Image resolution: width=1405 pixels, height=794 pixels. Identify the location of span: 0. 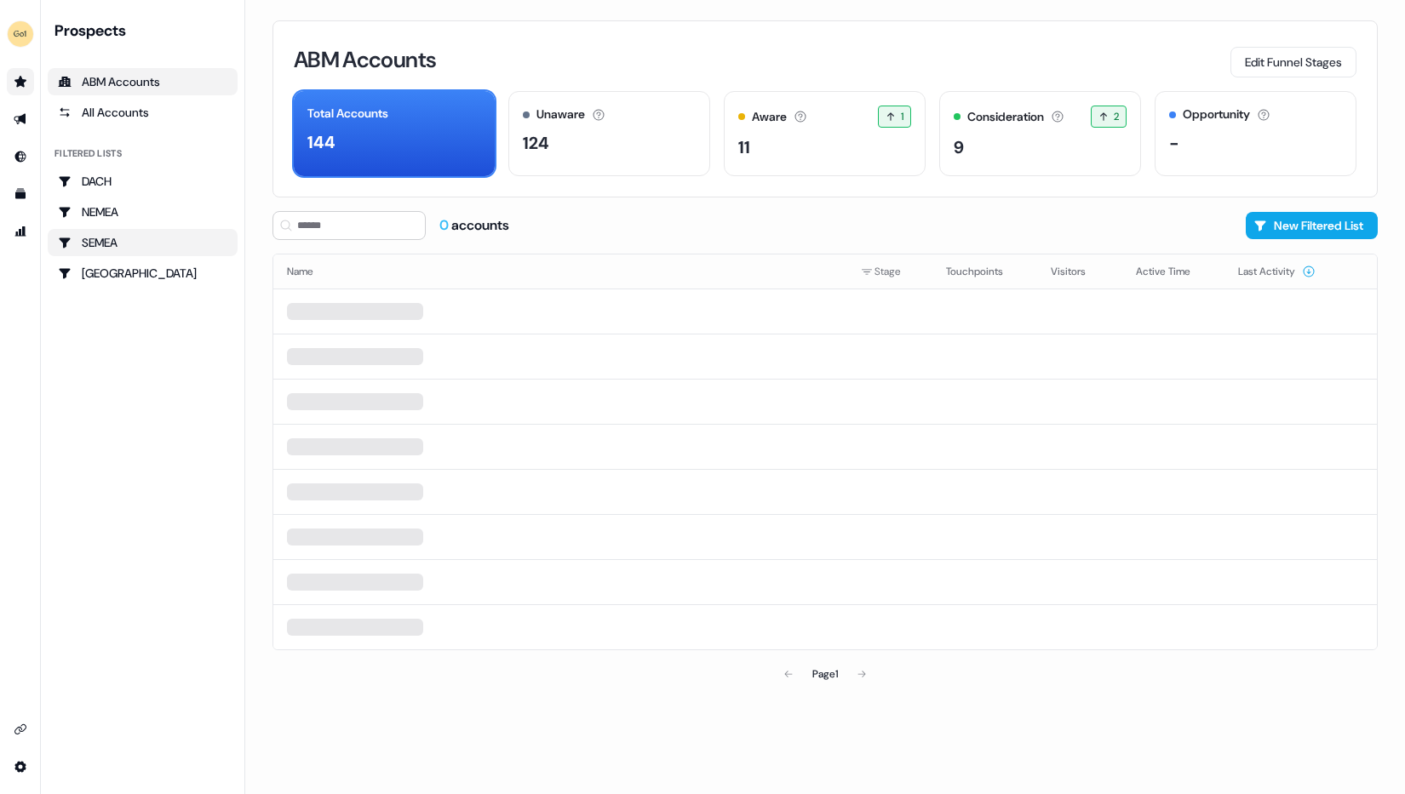
(445, 225).